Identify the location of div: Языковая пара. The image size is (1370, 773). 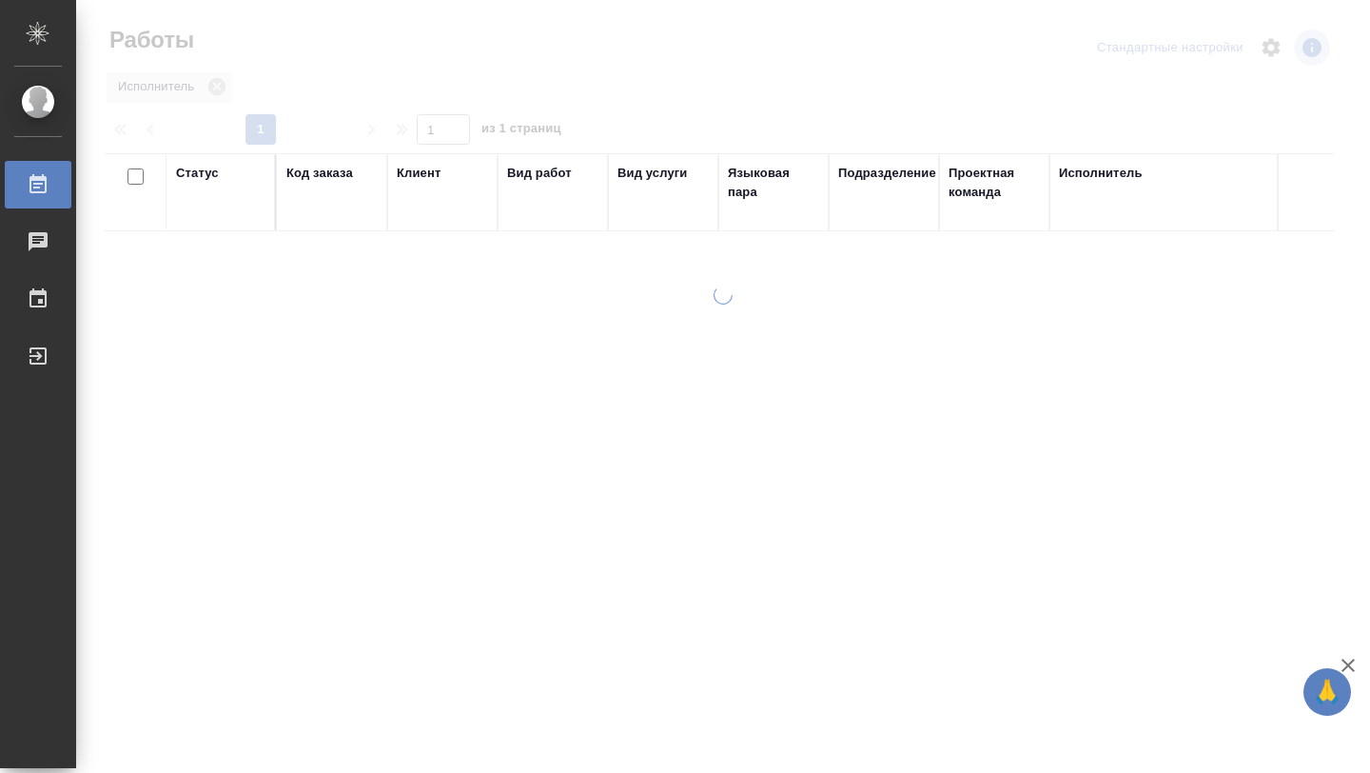
(774, 183).